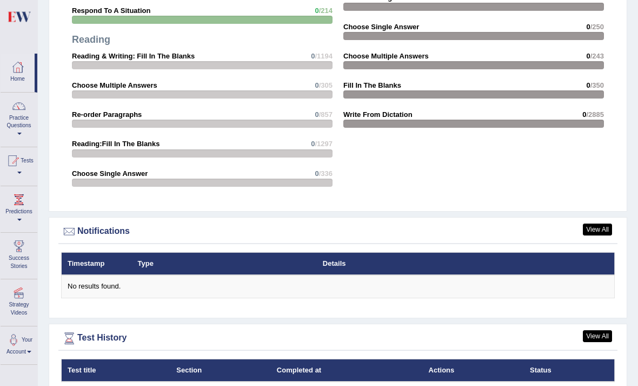  Describe the element at coordinates (19, 343) in the screenshot. I see `a: Your Account` at that location.